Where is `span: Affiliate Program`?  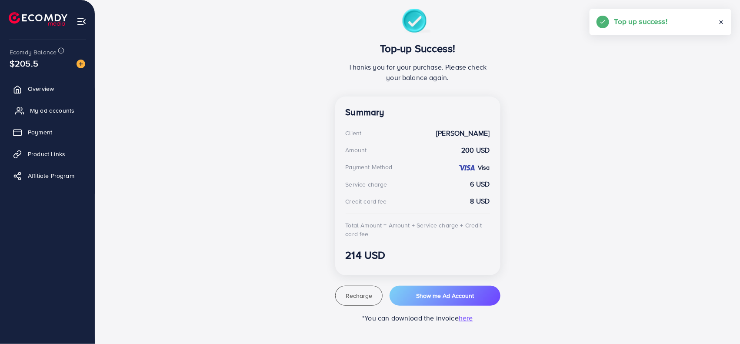
span: Affiliate Program is located at coordinates (51, 176).